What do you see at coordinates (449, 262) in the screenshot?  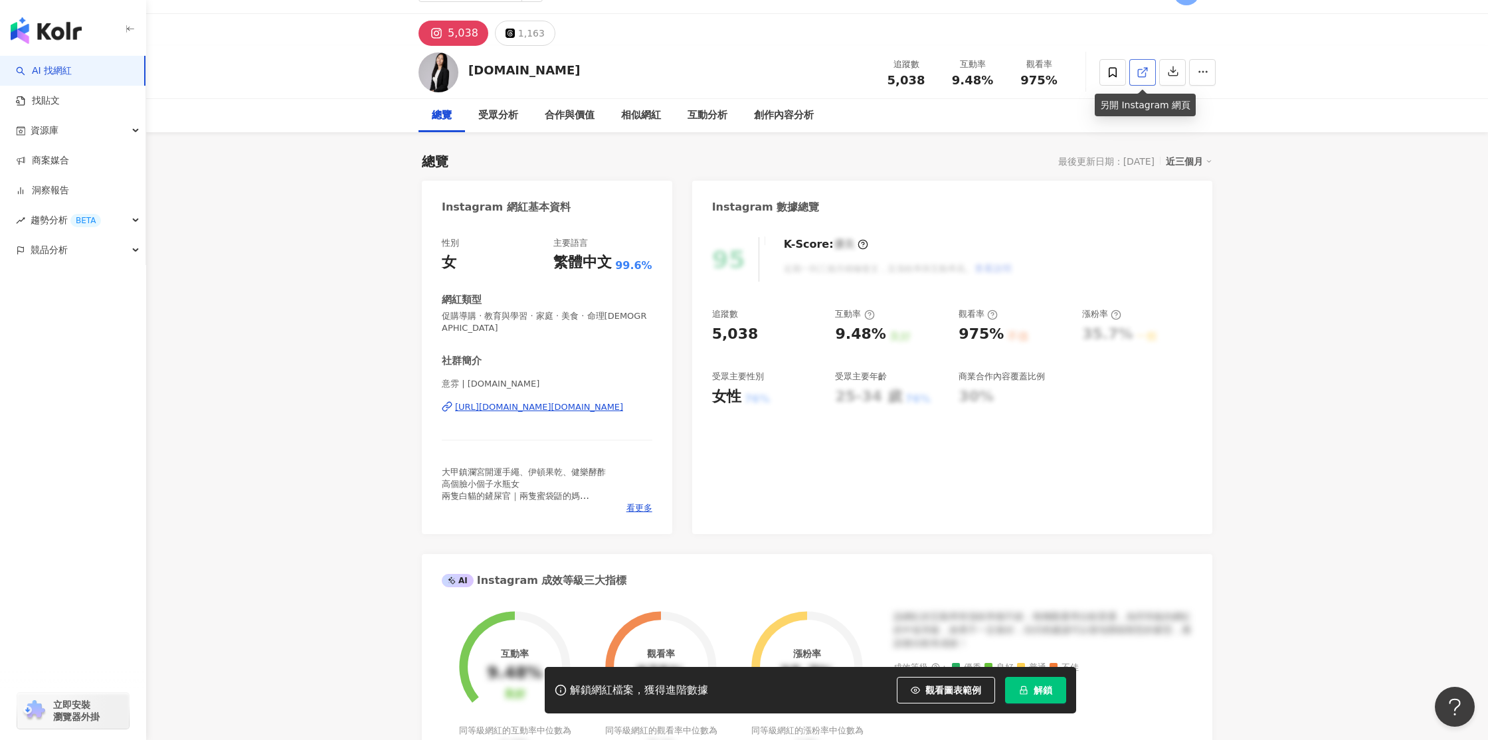 I see `div: 女` at bounding box center [449, 262].